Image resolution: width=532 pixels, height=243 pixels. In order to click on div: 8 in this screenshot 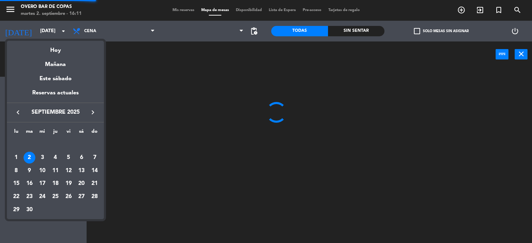, I will do `click(16, 171)`.